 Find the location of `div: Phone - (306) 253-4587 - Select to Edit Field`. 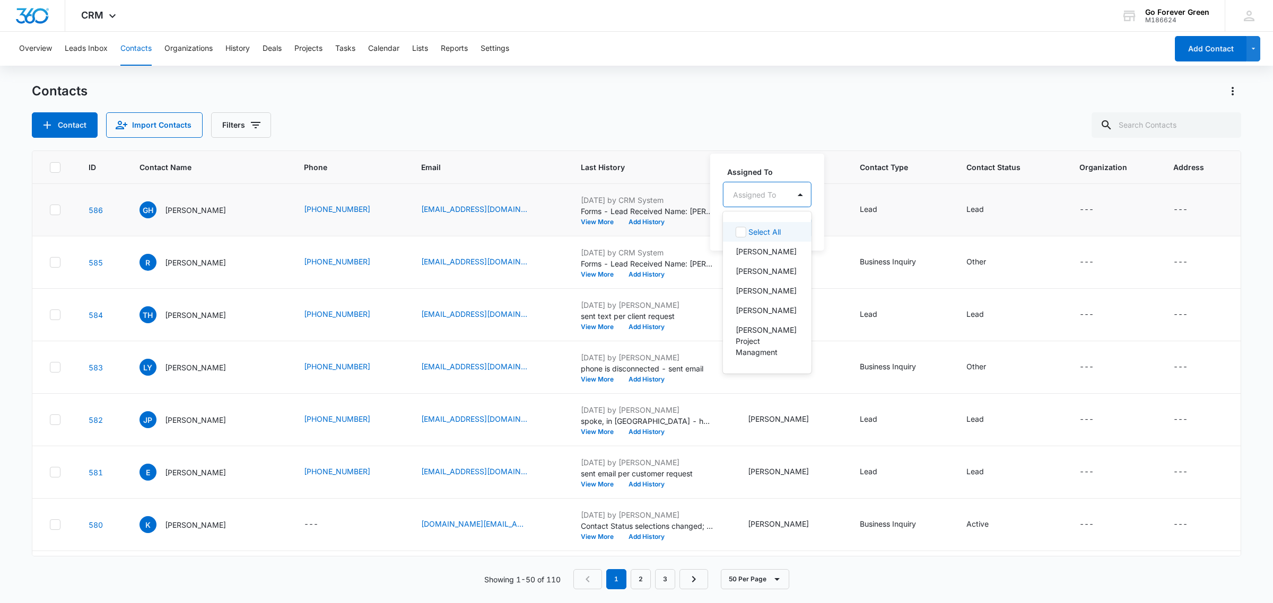

div: Phone - (306) 253-4587 - Select to Edit Field is located at coordinates (346, 315).